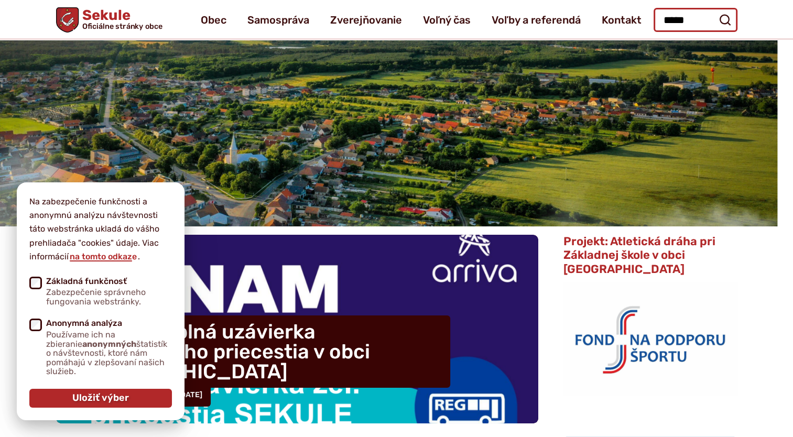  What do you see at coordinates (103, 256) in the screenshot?
I see `a: na tomto odkaze` at bounding box center [103, 256].